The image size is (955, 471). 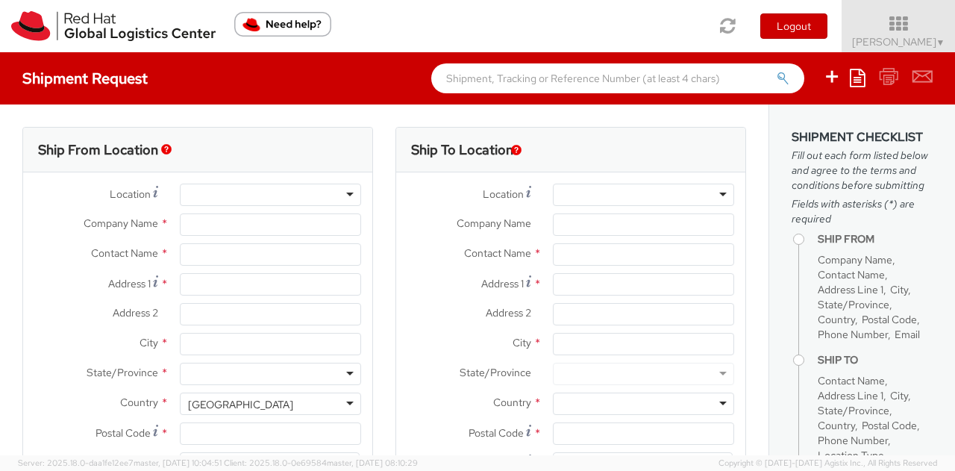 I want to click on button: Need help?, so click(x=283, y=24).